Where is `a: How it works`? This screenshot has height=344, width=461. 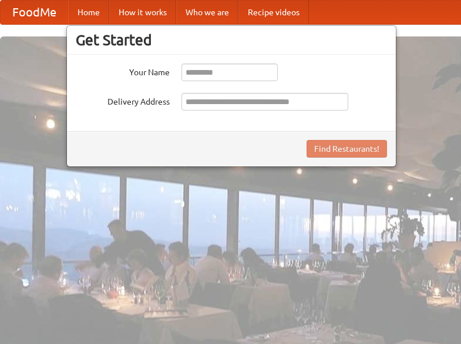 a: How it works is located at coordinates (143, 12).